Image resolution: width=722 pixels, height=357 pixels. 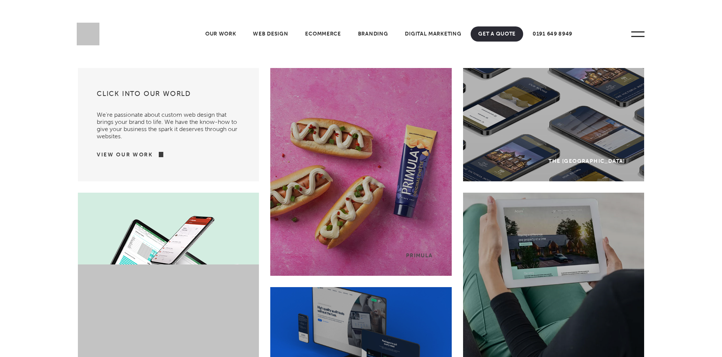 What do you see at coordinates (125, 155) in the screenshot?
I see `a: View Our Work` at bounding box center [125, 155].